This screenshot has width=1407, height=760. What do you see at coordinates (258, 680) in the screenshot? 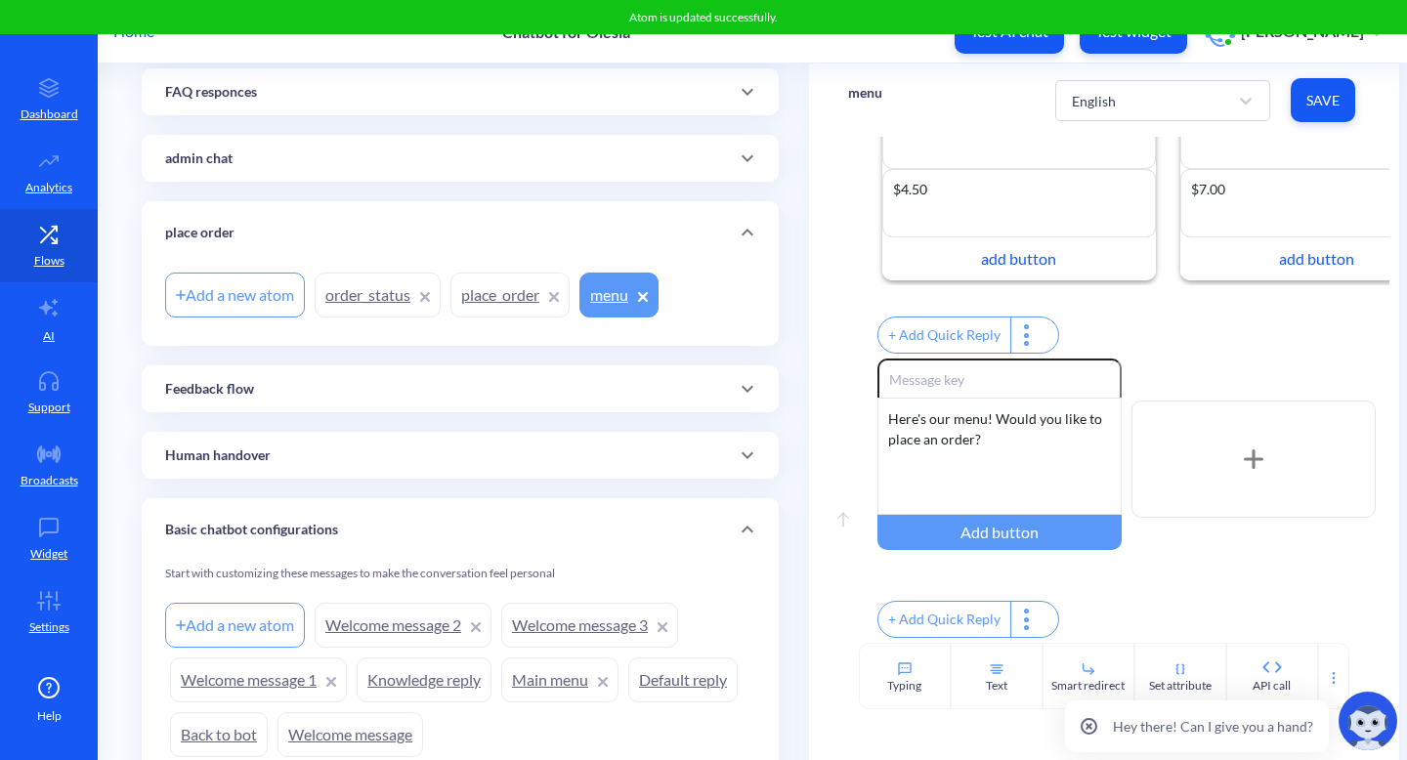
I see `a: Welcome message 1` at bounding box center [258, 680].